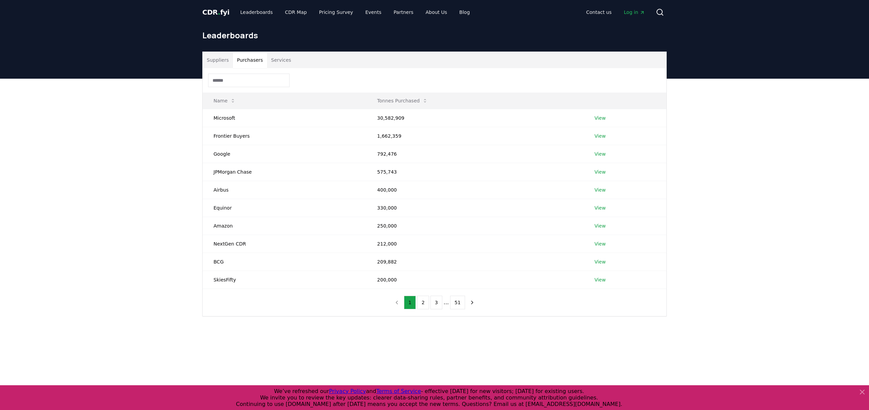 This screenshot has height=410, width=869. I want to click on td: 1,662,359, so click(475, 136).